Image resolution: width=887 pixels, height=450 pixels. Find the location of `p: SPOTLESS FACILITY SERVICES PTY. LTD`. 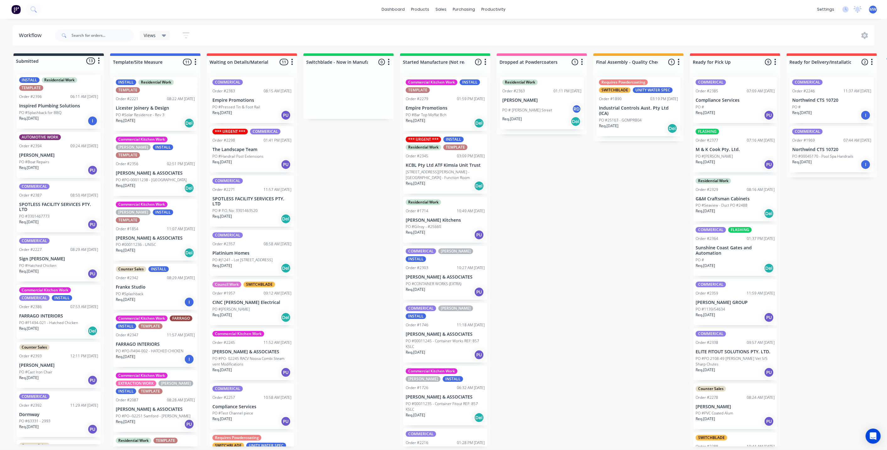

p: SPOTLESS FACILITY SERVICES PTY. LTD is located at coordinates (59, 207).